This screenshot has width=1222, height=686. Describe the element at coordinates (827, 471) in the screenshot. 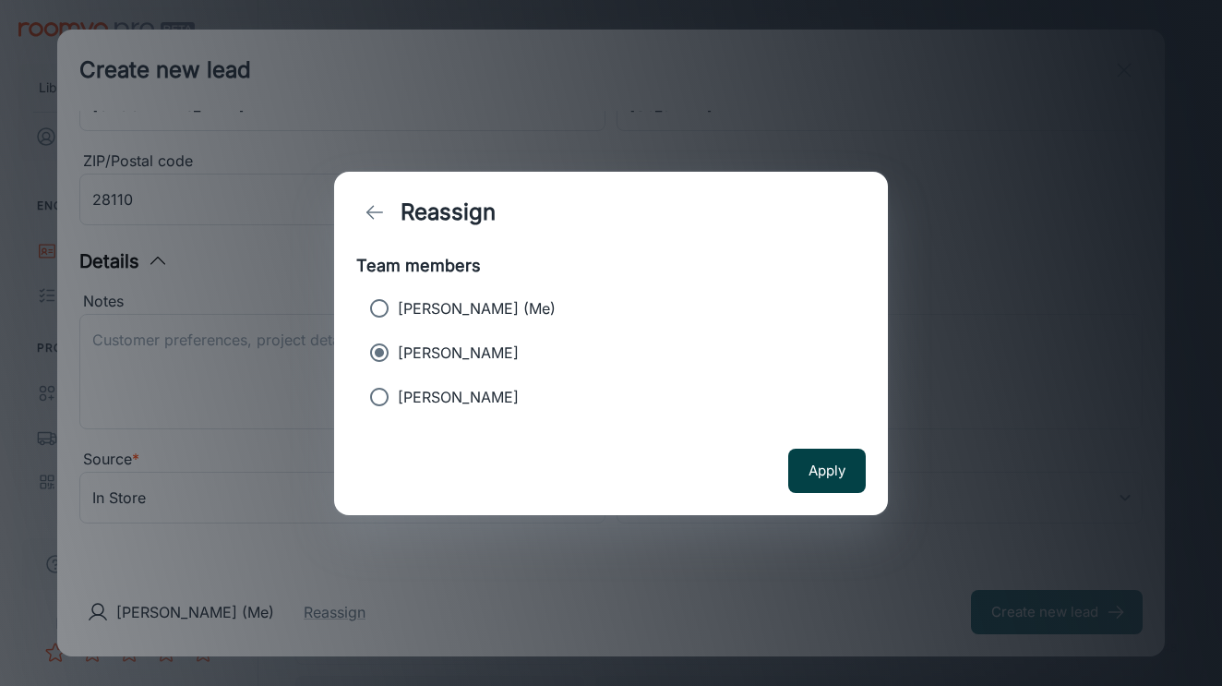

I see `button: Apply` at that location.